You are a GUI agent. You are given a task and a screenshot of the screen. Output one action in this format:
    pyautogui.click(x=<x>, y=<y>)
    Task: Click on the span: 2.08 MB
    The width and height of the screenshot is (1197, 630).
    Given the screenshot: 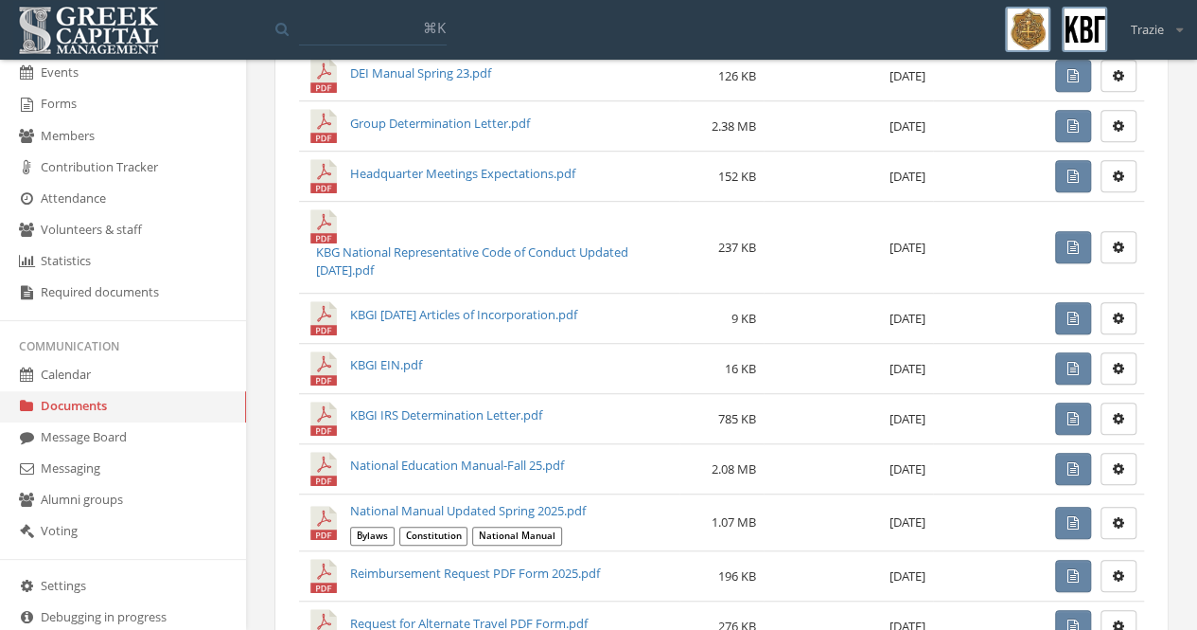 What is the action you would take?
    pyautogui.click(x=734, y=469)
    